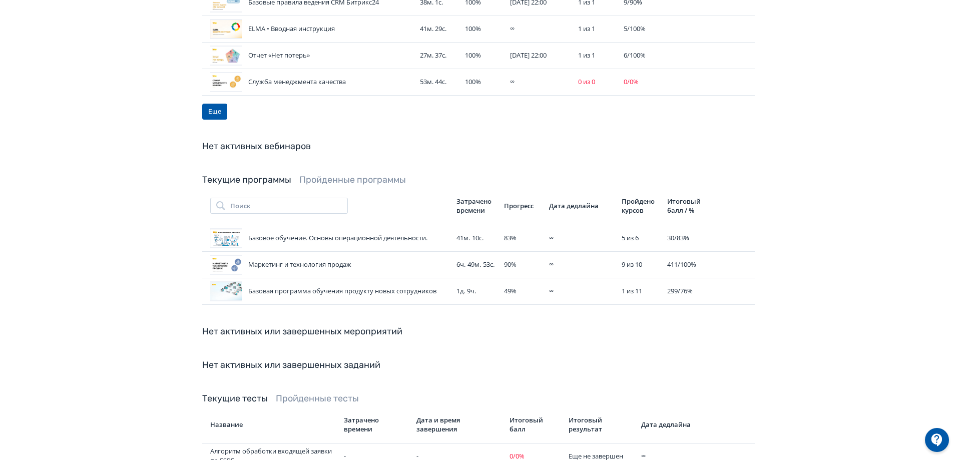 This screenshot has width=957, height=460. Describe the element at coordinates (478, 146) in the screenshot. I see `div: Нет активных вебинаров` at that location.